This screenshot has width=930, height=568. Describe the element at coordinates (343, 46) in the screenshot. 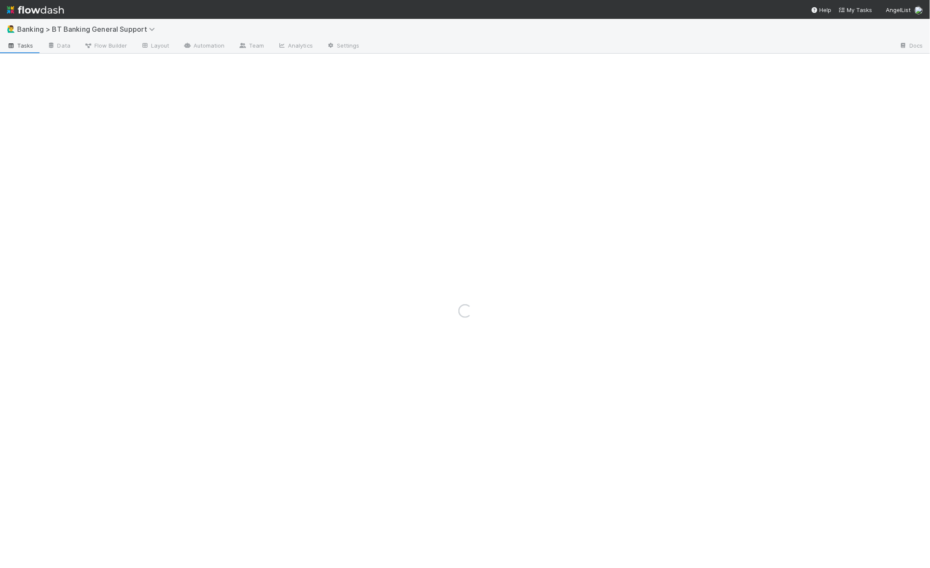

I see `a: Settings` at that location.